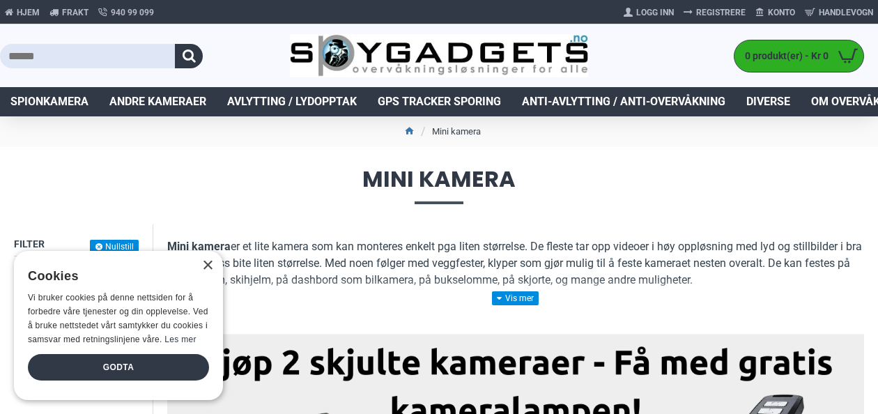  Describe the element at coordinates (775, 13) in the screenshot. I see `a: Konto` at that location.